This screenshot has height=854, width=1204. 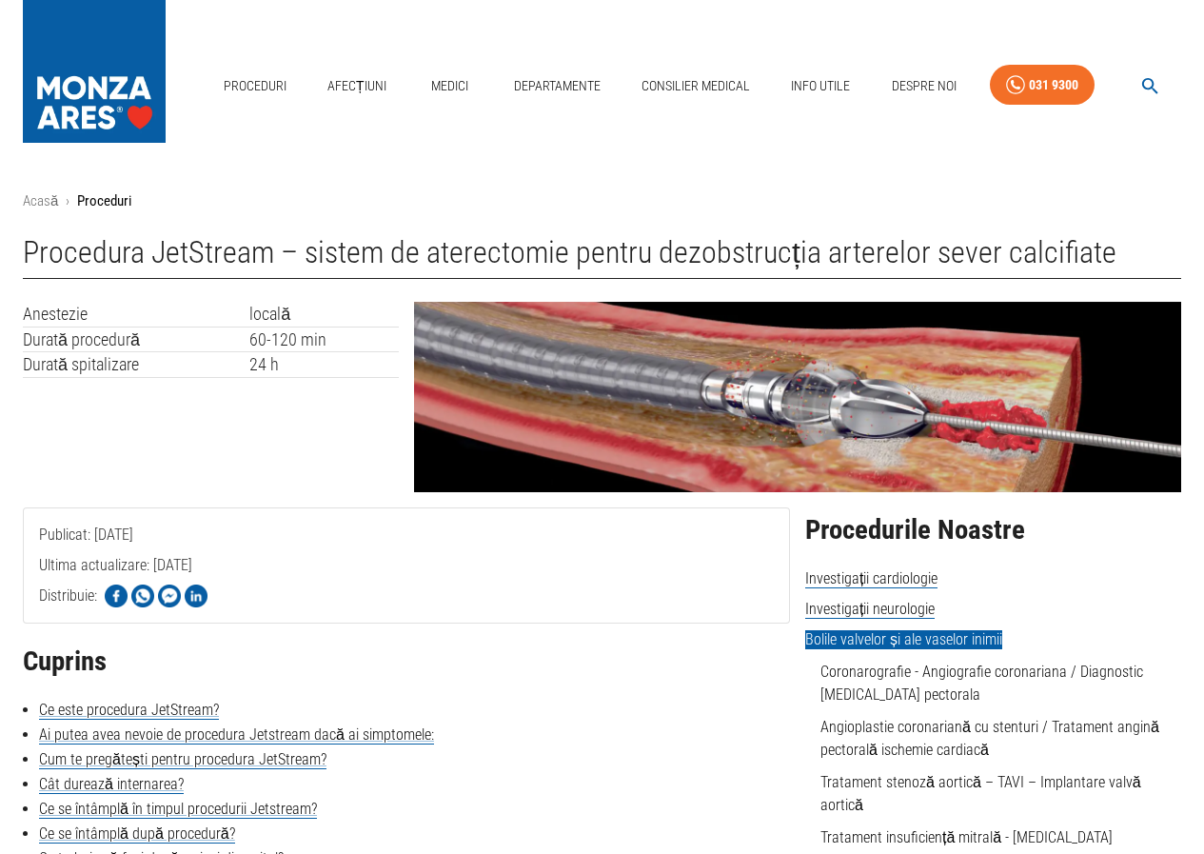 What do you see at coordinates (871, 579) in the screenshot?
I see `span: Investigații cardiologie` at bounding box center [871, 579].